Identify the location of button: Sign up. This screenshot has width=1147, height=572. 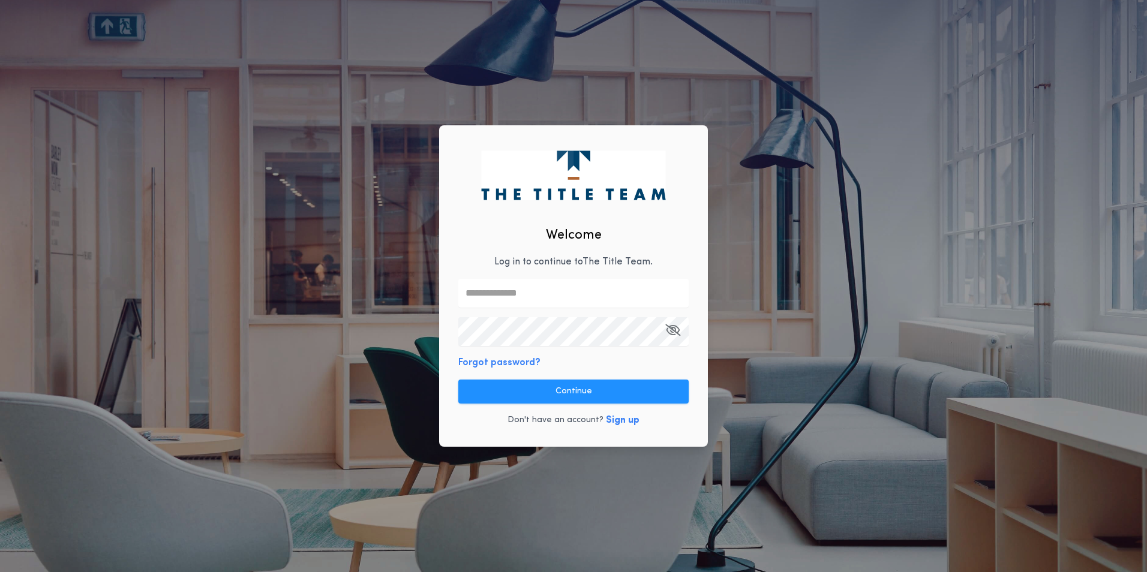
(623, 421).